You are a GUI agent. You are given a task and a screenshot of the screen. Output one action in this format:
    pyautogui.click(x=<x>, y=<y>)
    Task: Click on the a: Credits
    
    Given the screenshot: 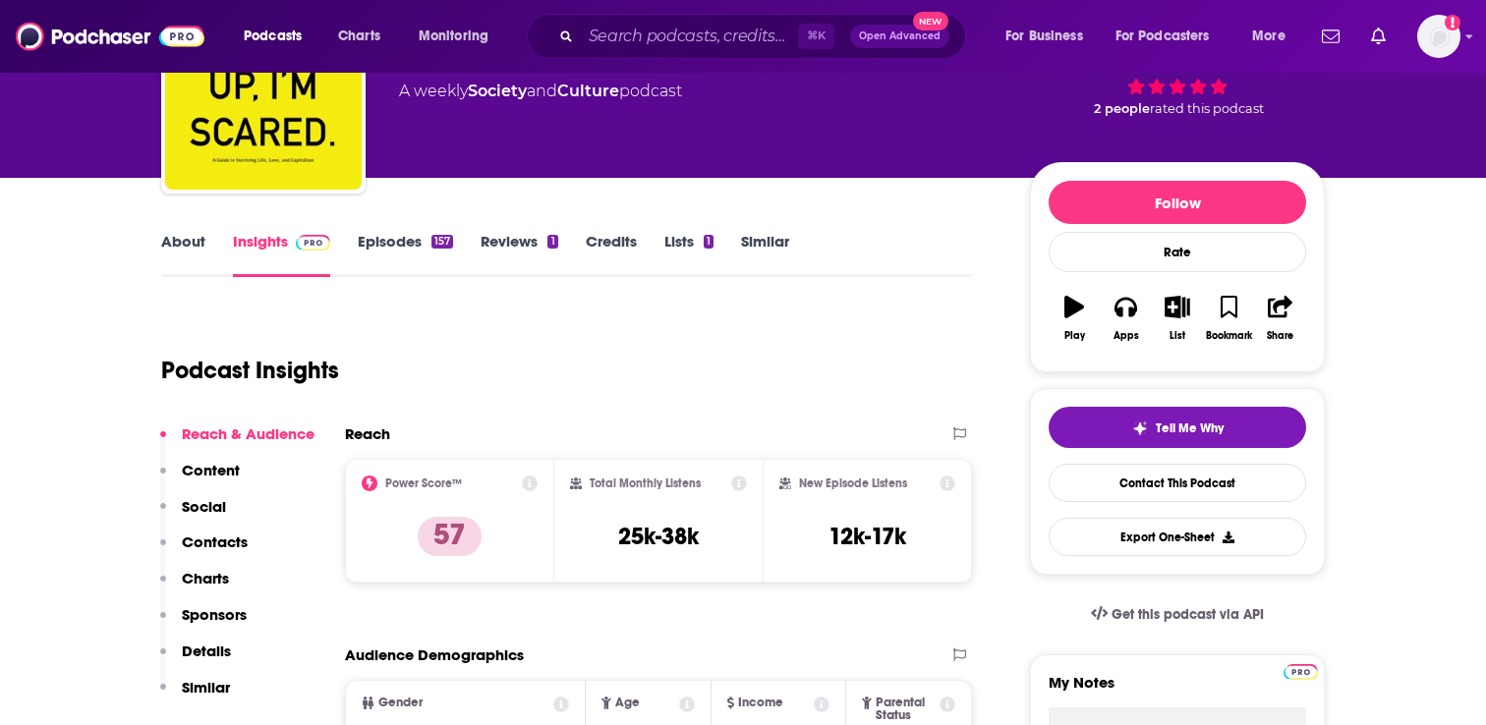 What is the action you would take?
    pyautogui.click(x=611, y=255)
    